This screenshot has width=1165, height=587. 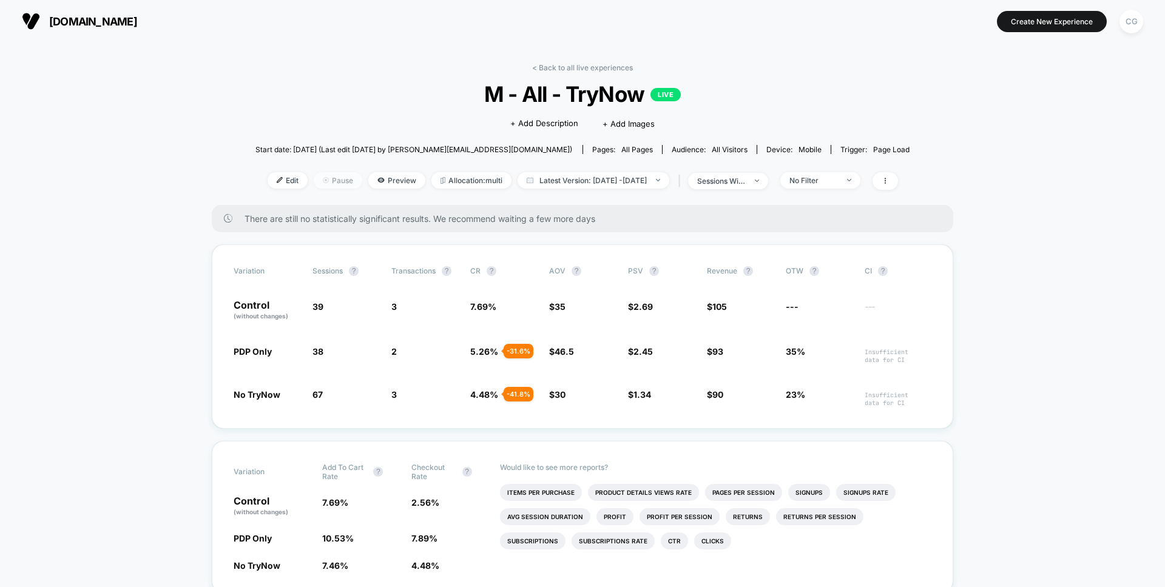 What do you see at coordinates (814, 180) in the screenshot?
I see `div: No Filter` at bounding box center [814, 180].